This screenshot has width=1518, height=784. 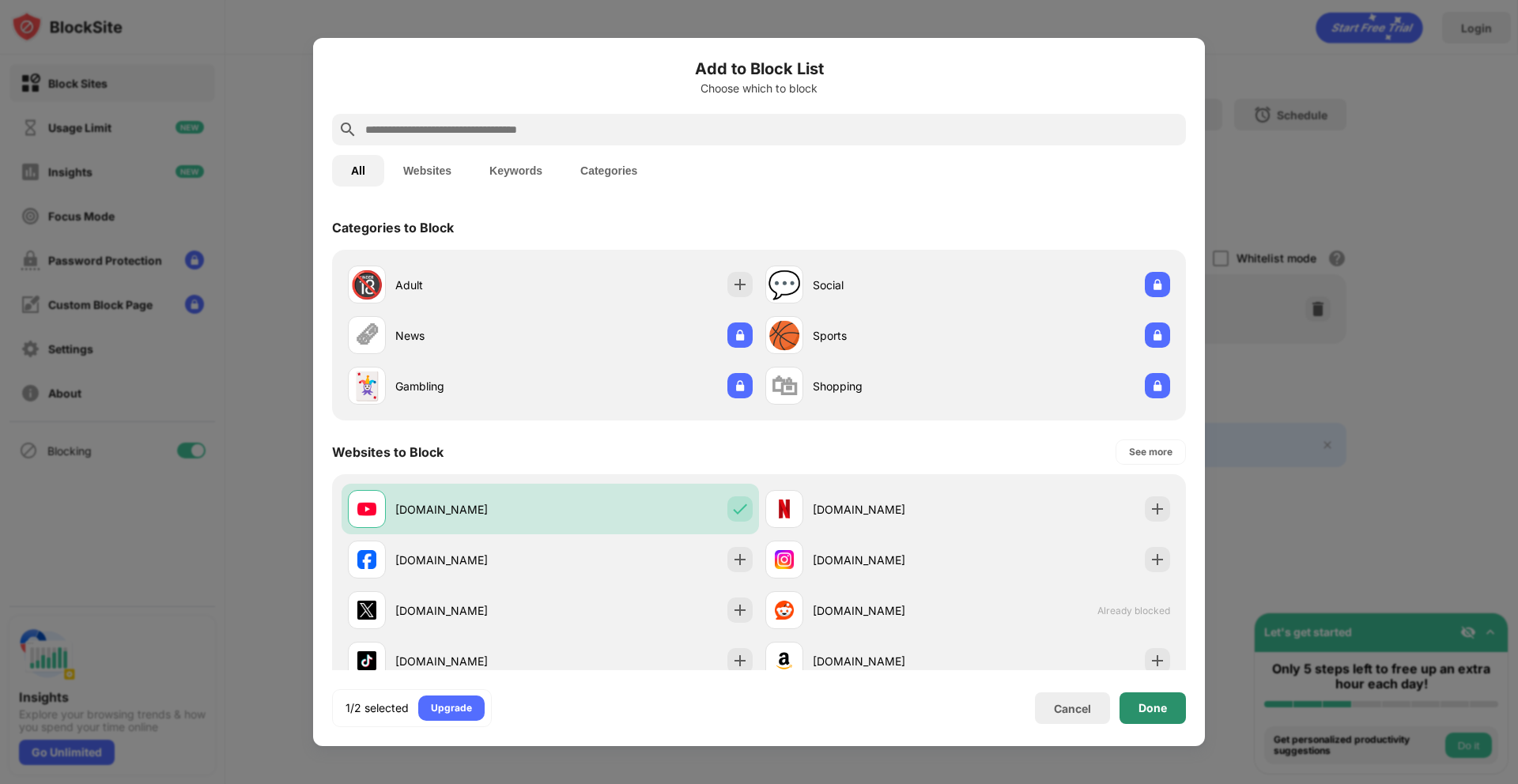 I want to click on button: Keywords, so click(x=515, y=170).